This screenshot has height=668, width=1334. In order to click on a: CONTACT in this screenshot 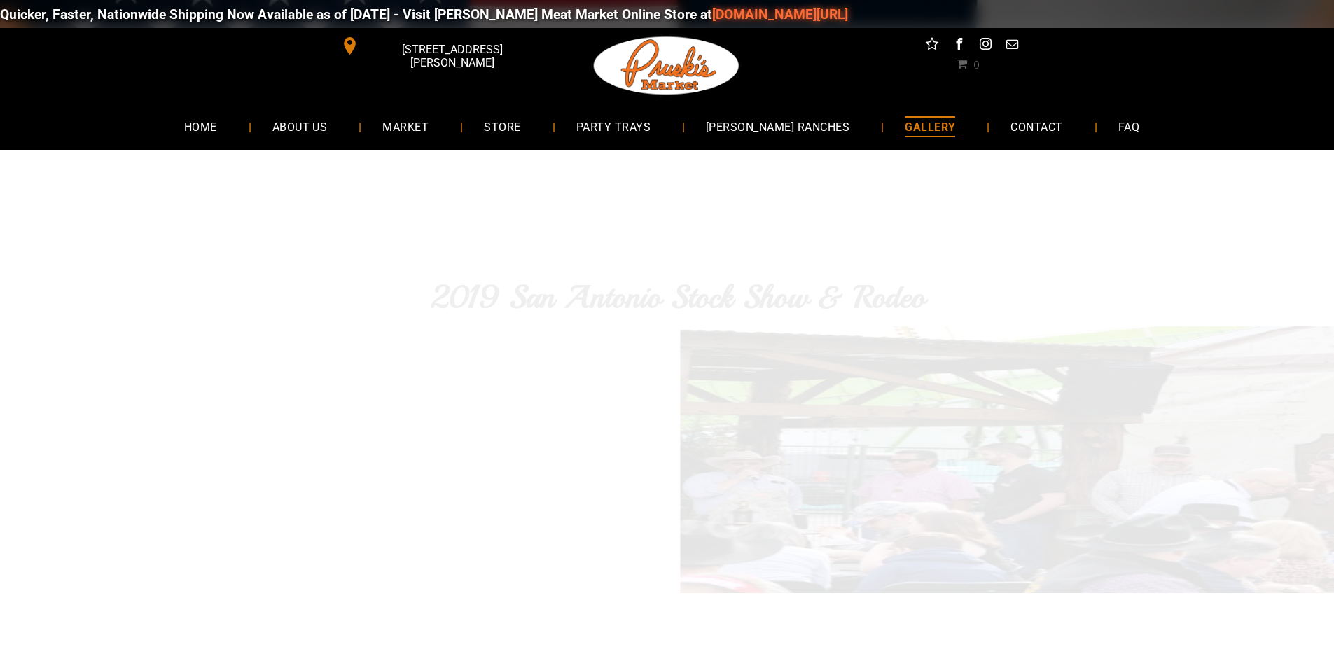, I will do `click(1037, 126)`.